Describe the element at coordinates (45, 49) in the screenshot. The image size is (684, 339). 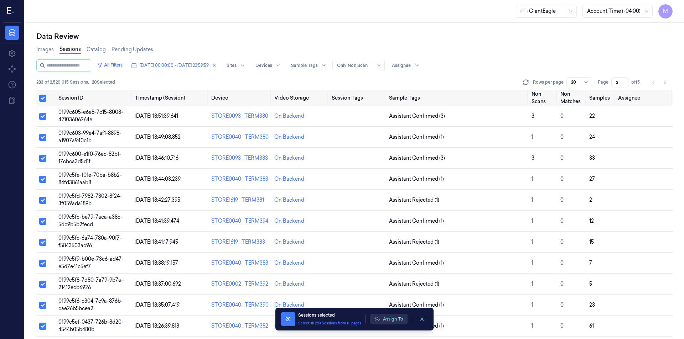
I see `a: Images` at that location.